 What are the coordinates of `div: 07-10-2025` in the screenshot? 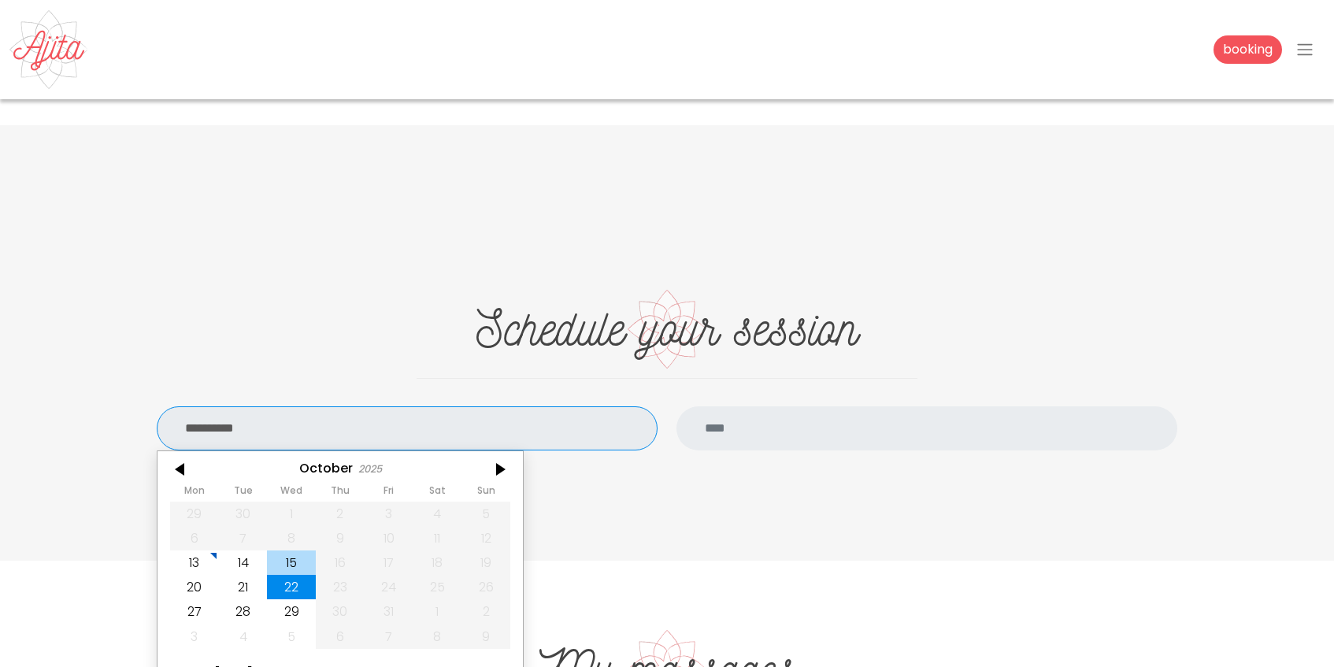 It's located at (243, 538).